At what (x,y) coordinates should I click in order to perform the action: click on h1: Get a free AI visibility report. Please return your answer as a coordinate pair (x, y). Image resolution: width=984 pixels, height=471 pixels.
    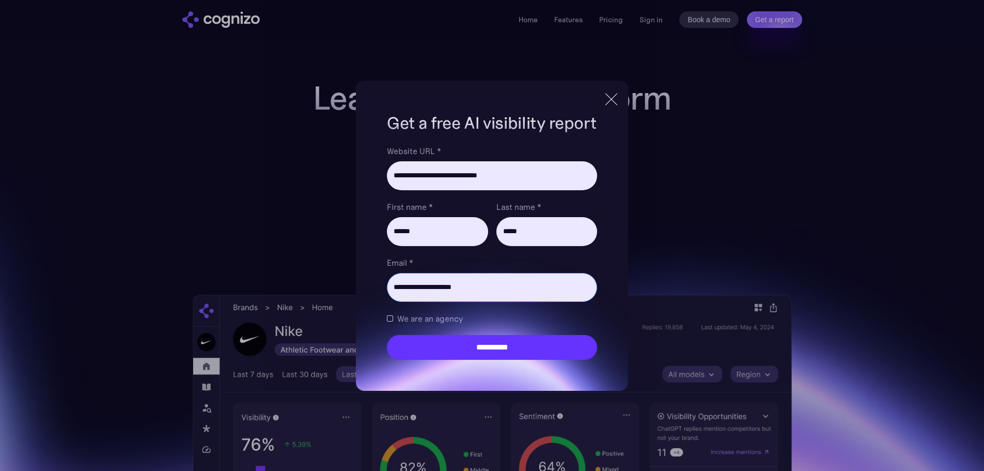
    Looking at the image, I should click on (492, 123).